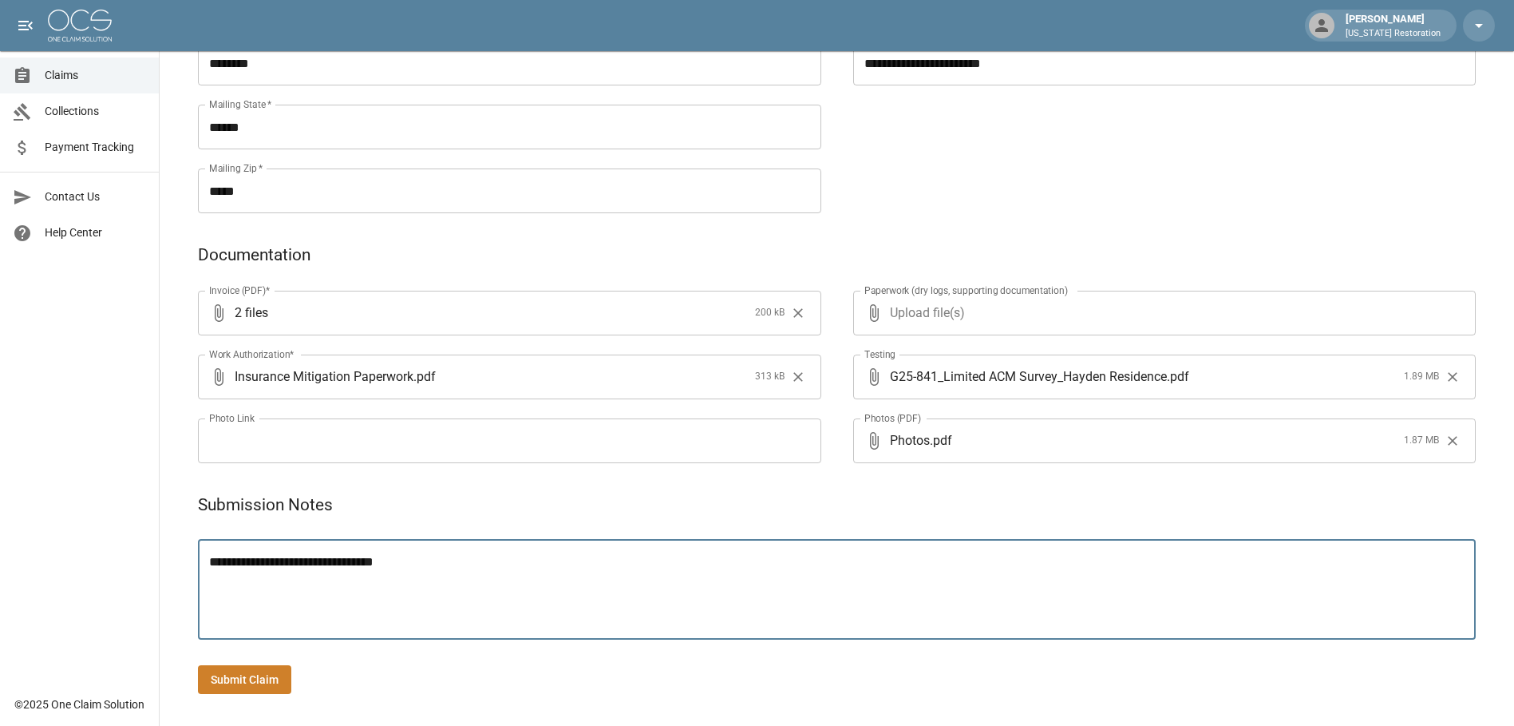 The image size is (1514, 726). Describe the element at coordinates (240, 104) in the screenshot. I see `label: Mailing State` at that location.